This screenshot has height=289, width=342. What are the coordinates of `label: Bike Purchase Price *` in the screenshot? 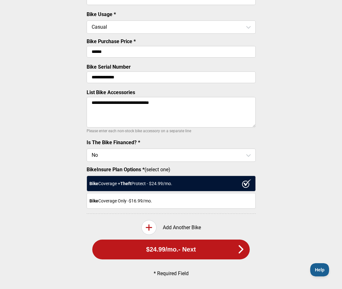 It's located at (111, 41).